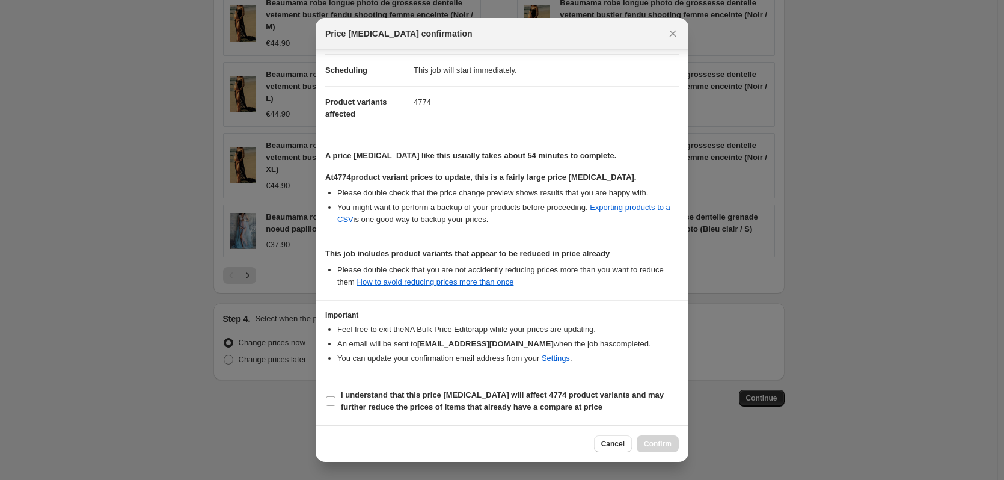 This screenshot has height=480, width=1004. What do you see at coordinates (555, 358) in the screenshot?
I see `a: Settings` at bounding box center [555, 358].